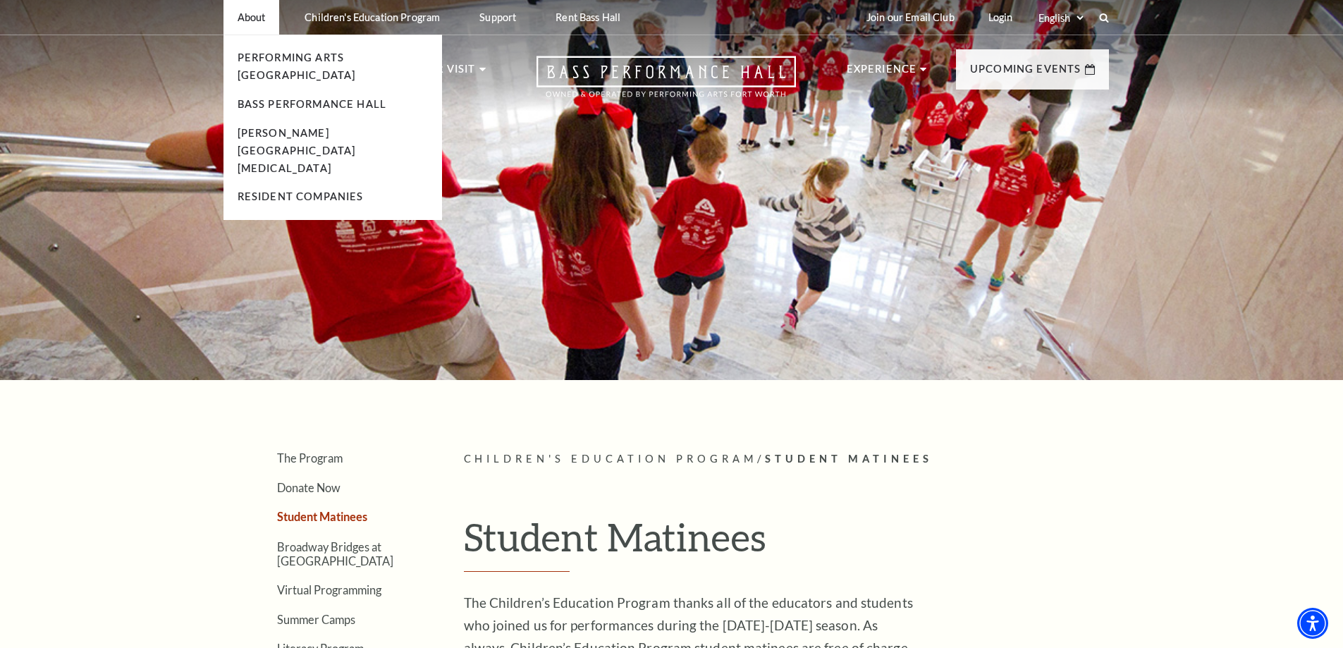 This screenshot has width=1343, height=648. I want to click on span: Student Matinees, so click(849, 458).